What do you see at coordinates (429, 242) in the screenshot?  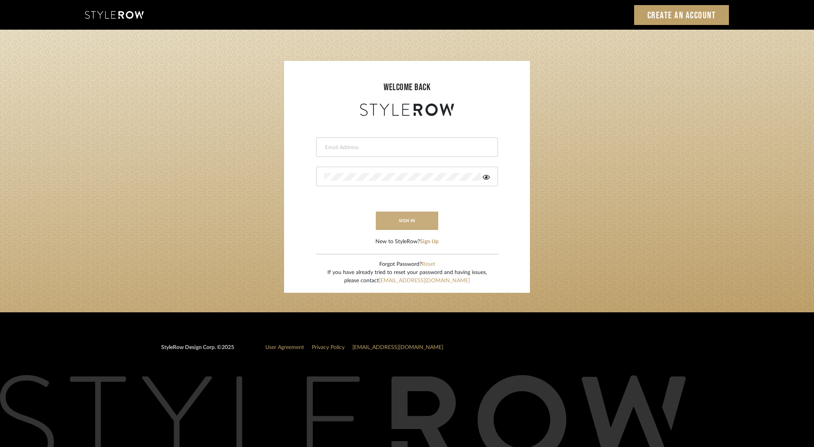 I see `button: Sign Up` at bounding box center [429, 242].